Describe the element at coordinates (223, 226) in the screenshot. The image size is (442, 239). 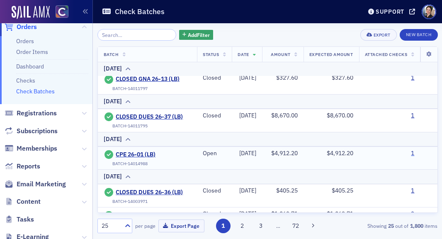
I see `button: 1` at that location.